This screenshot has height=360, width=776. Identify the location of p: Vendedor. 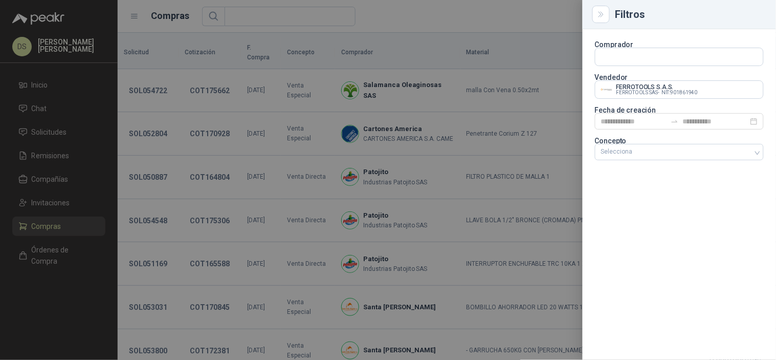
(680, 77).